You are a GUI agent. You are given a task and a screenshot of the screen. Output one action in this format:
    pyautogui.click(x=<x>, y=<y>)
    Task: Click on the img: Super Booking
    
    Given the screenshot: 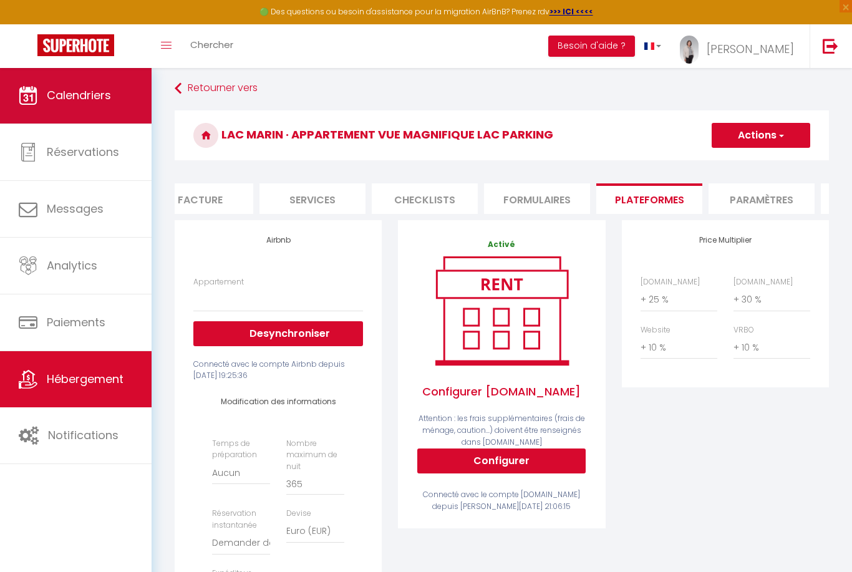 What is the action you would take?
    pyautogui.click(x=76, y=45)
    